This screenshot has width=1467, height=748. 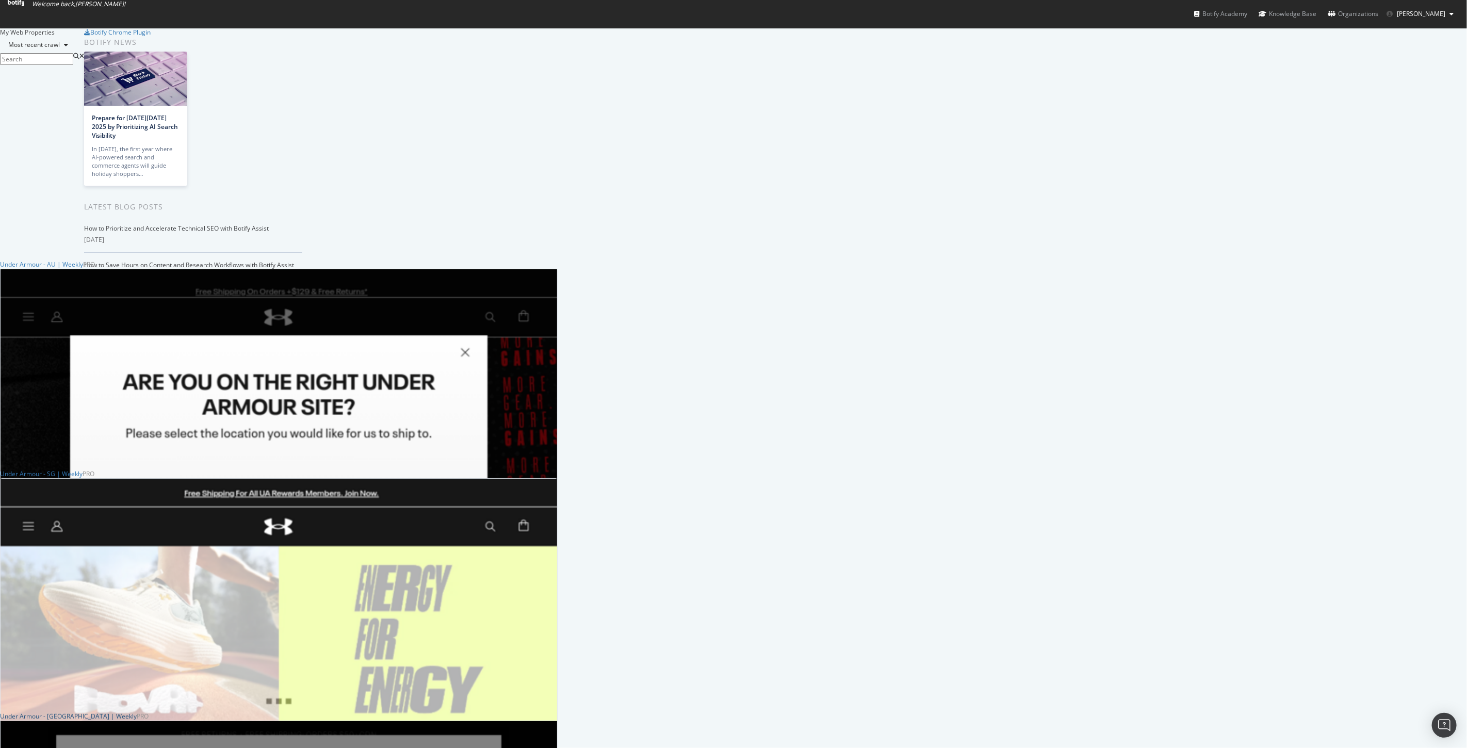 I want to click on div: Botify news, so click(x=193, y=42).